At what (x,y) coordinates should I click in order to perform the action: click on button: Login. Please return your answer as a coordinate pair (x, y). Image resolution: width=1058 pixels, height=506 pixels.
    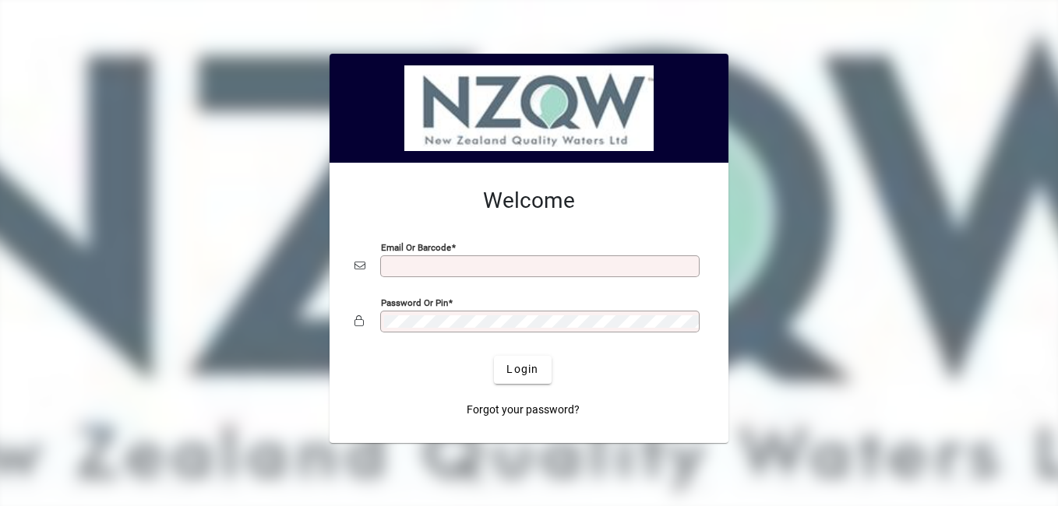
    Looking at the image, I should click on (522, 370).